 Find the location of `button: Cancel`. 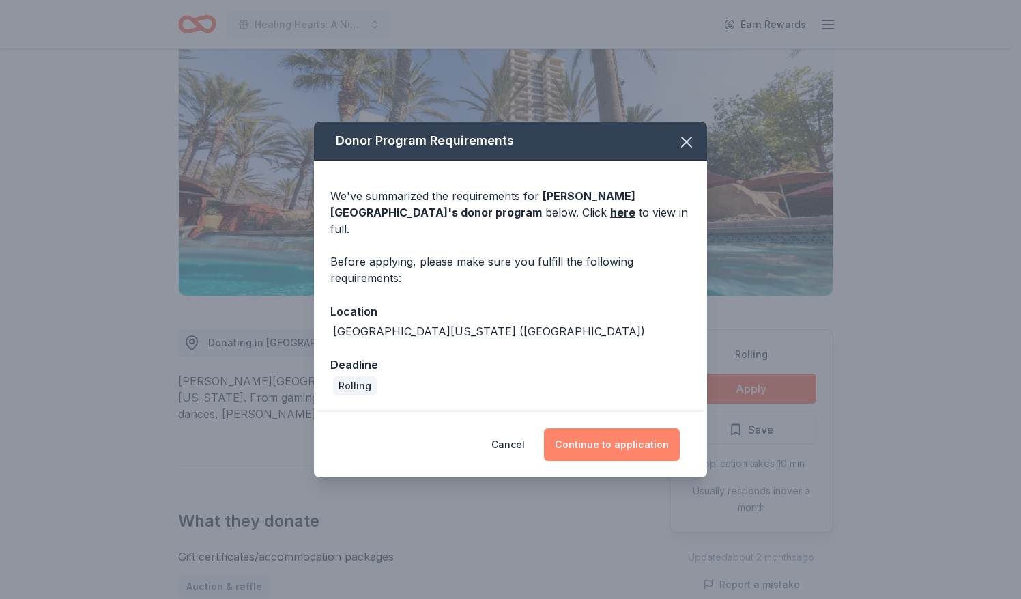

button: Cancel is located at coordinates (508, 444).